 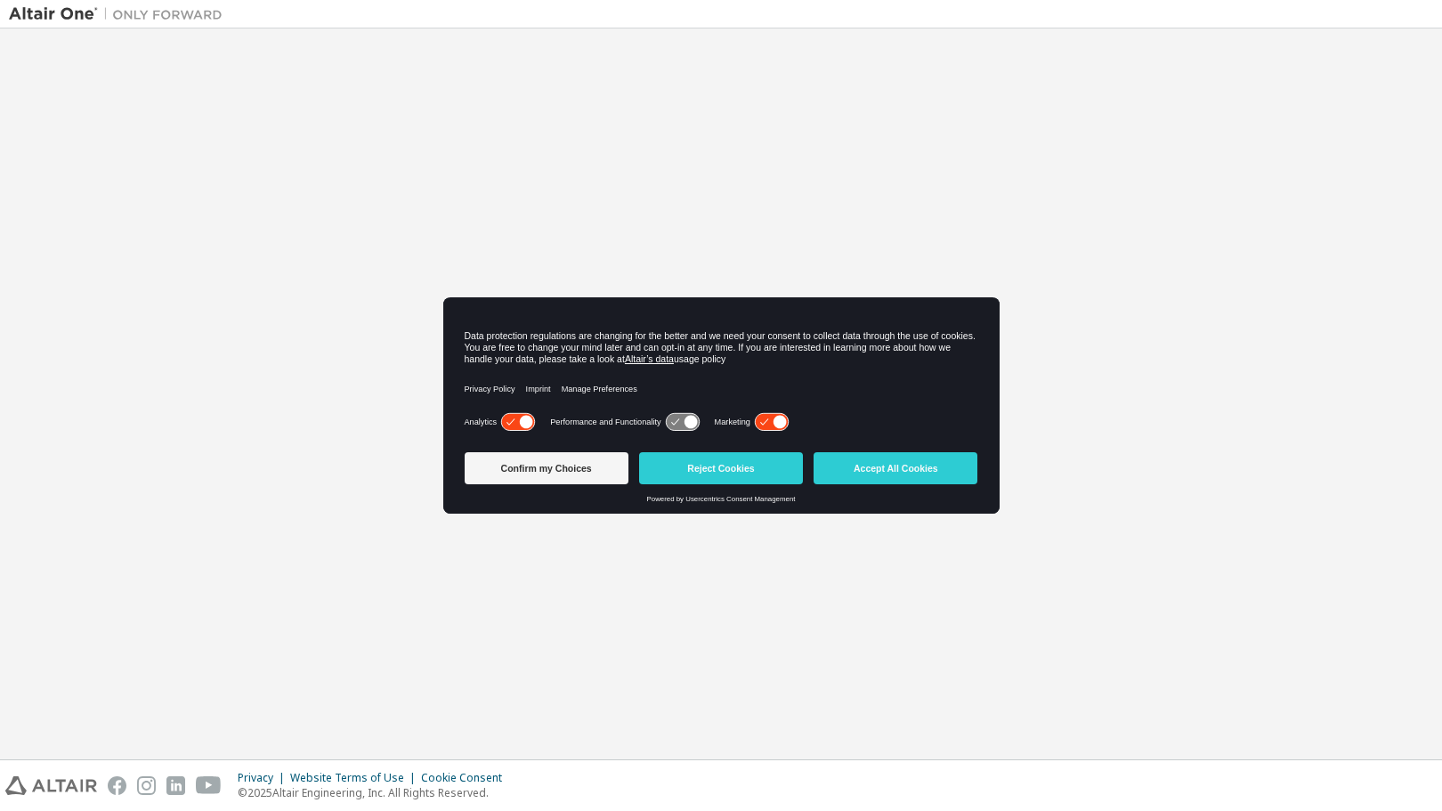 I want to click on img: linkedin.svg, so click(x=175, y=785).